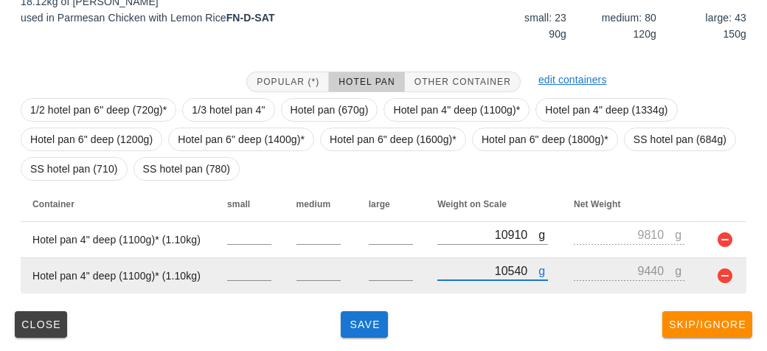 Image resolution: width=767 pixels, height=351 pixels. What do you see at coordinates (366, 82) in the screenshot?
I see `button: Hotel Pan` at bounding box center [366, 82].